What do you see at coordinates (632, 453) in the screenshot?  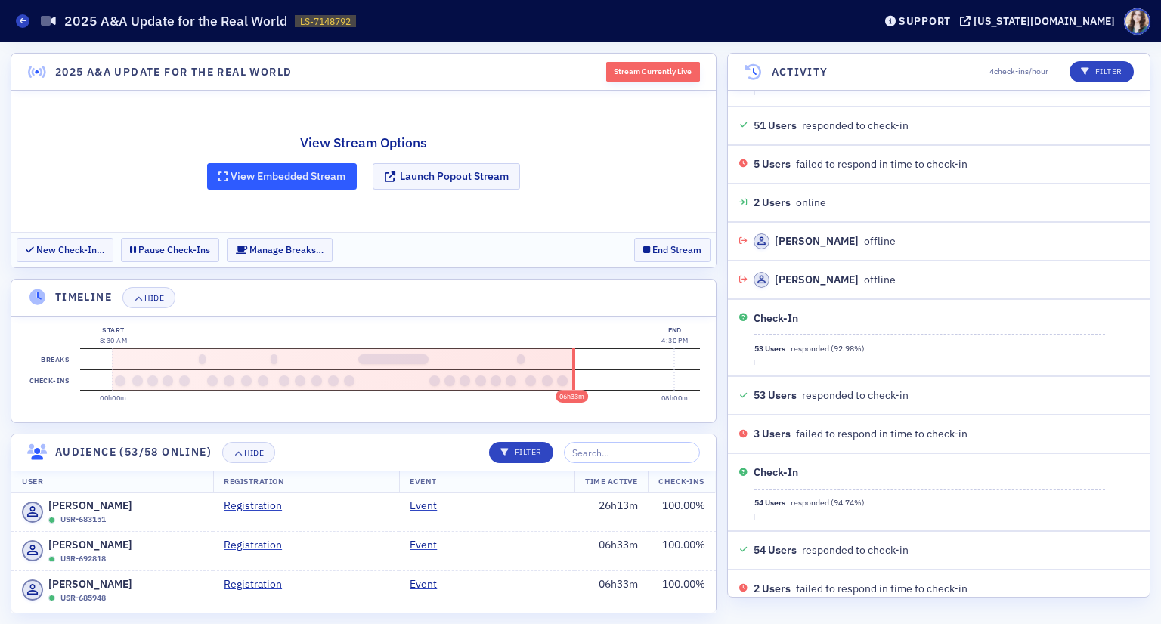 I see `input: Search…` at bounding box center [632, 453].